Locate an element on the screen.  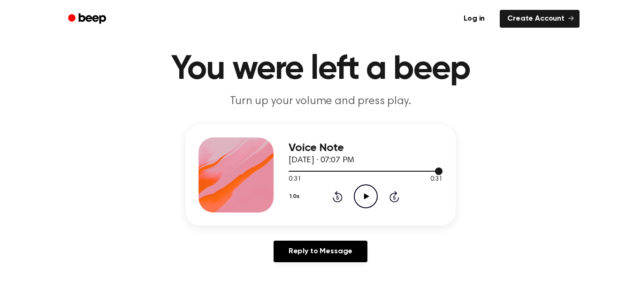
h3: Voice Note is located at coordinates (366, 148).